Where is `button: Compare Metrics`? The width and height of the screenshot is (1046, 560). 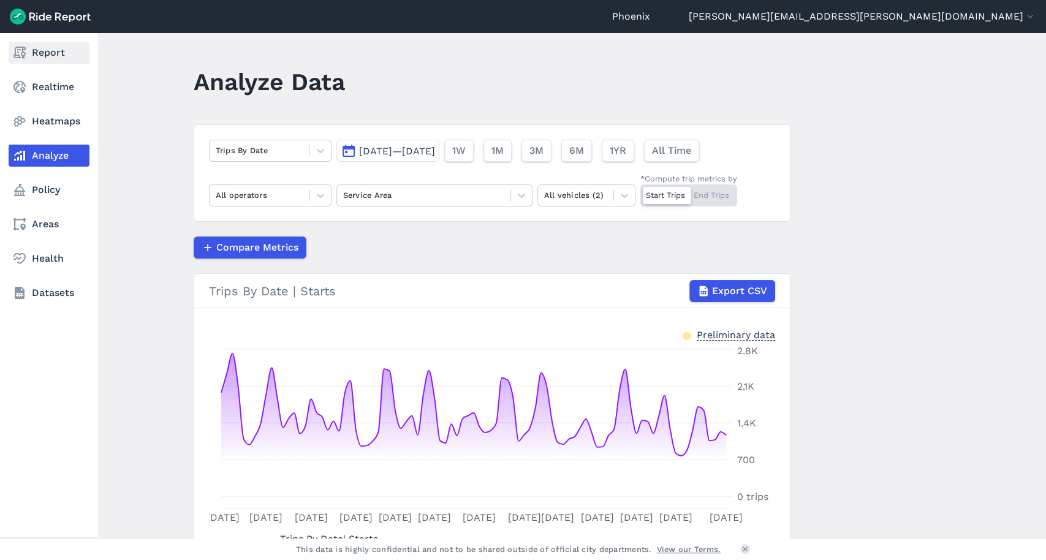
button: Compare Metrics is located at coordinates (250, 248).